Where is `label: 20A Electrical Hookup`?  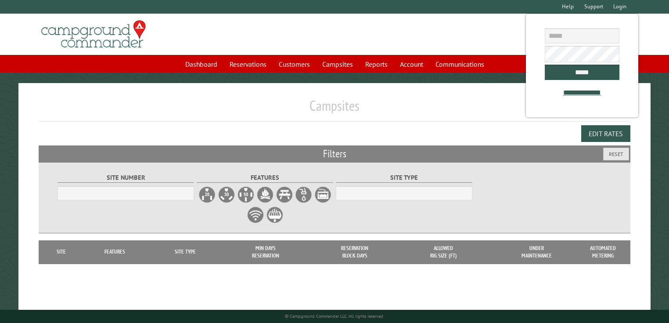
label: 20A Electrical Hookup is located at coordinates (207, 194).